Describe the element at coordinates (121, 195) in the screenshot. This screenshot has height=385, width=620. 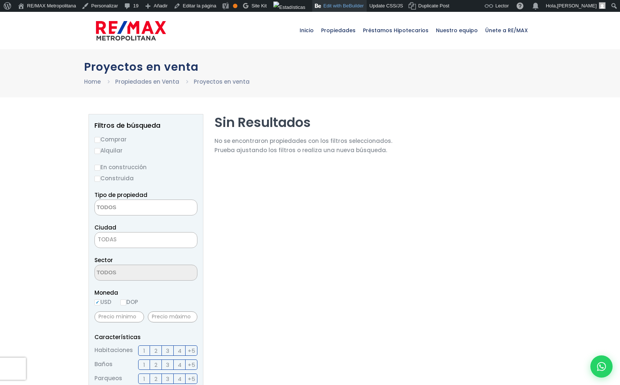
I see `span: Tipo de propiedad` at that location.